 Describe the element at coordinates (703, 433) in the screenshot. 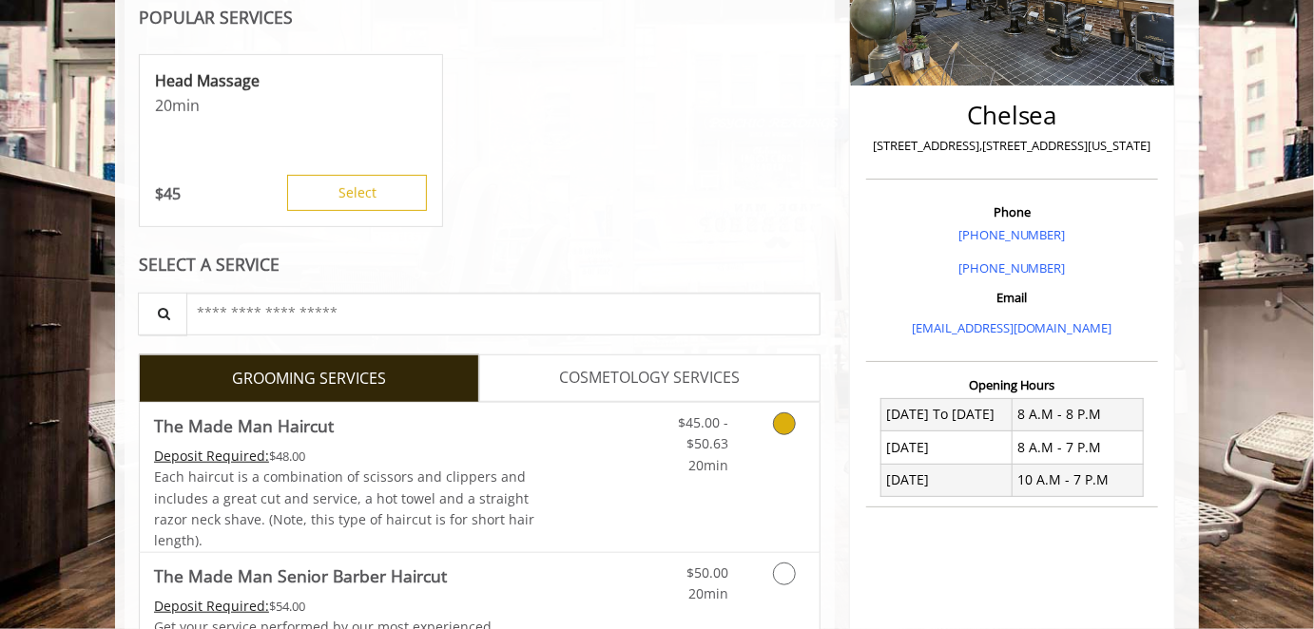

I see `span: $45.00 - $50.63` at that location.